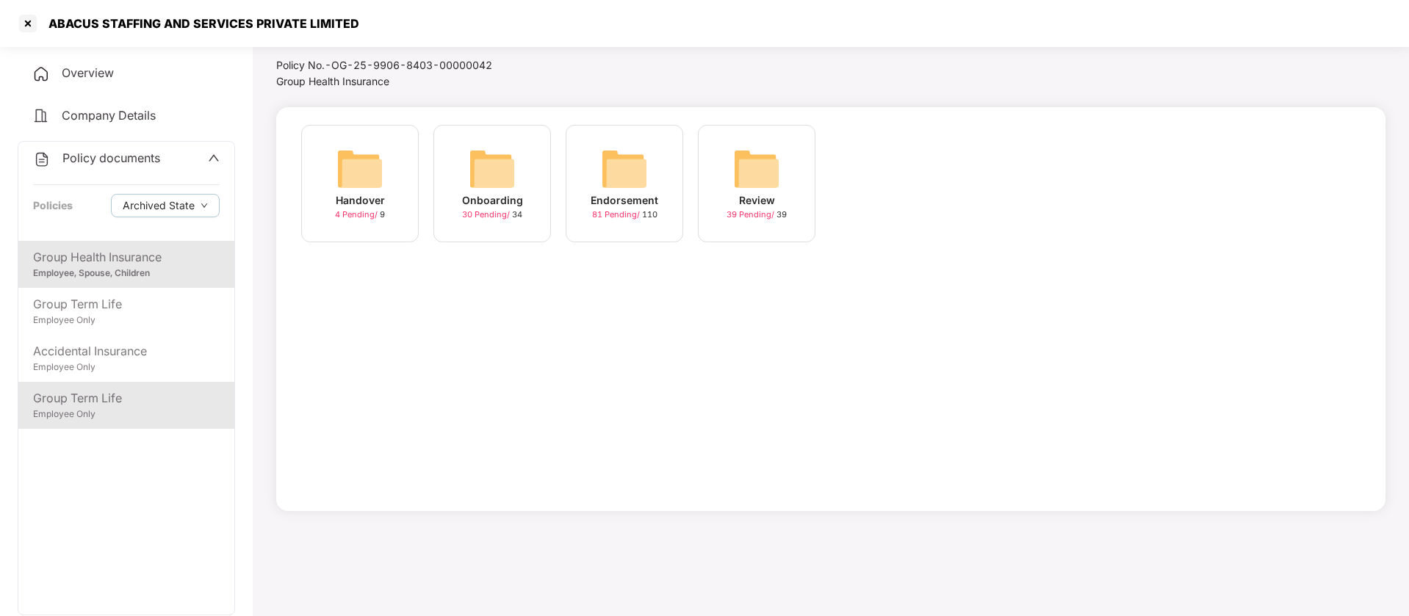 This screenshot has height=616, width=1409. Describe the element at coordinates (756, 200) in the screenshot. I see `div: Review` at that location.